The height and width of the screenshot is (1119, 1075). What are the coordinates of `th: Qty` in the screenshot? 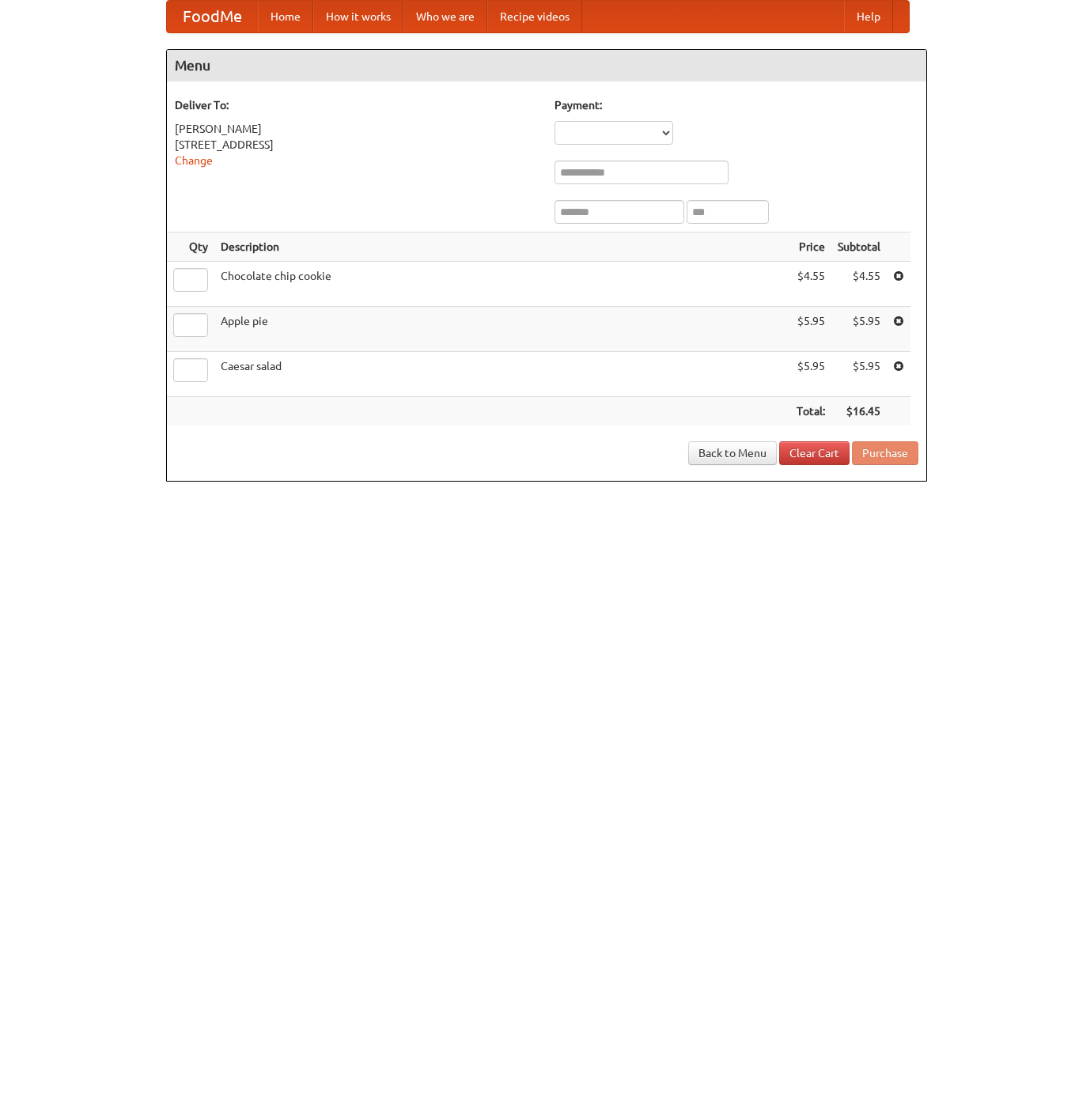 It's located at (191, 247).